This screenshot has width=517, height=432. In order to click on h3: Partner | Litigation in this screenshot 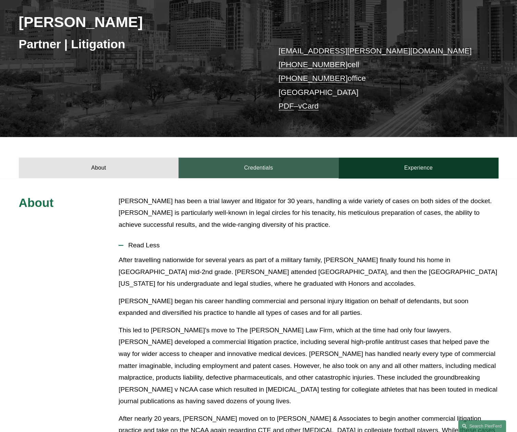, I will do `click(139, 44)`.